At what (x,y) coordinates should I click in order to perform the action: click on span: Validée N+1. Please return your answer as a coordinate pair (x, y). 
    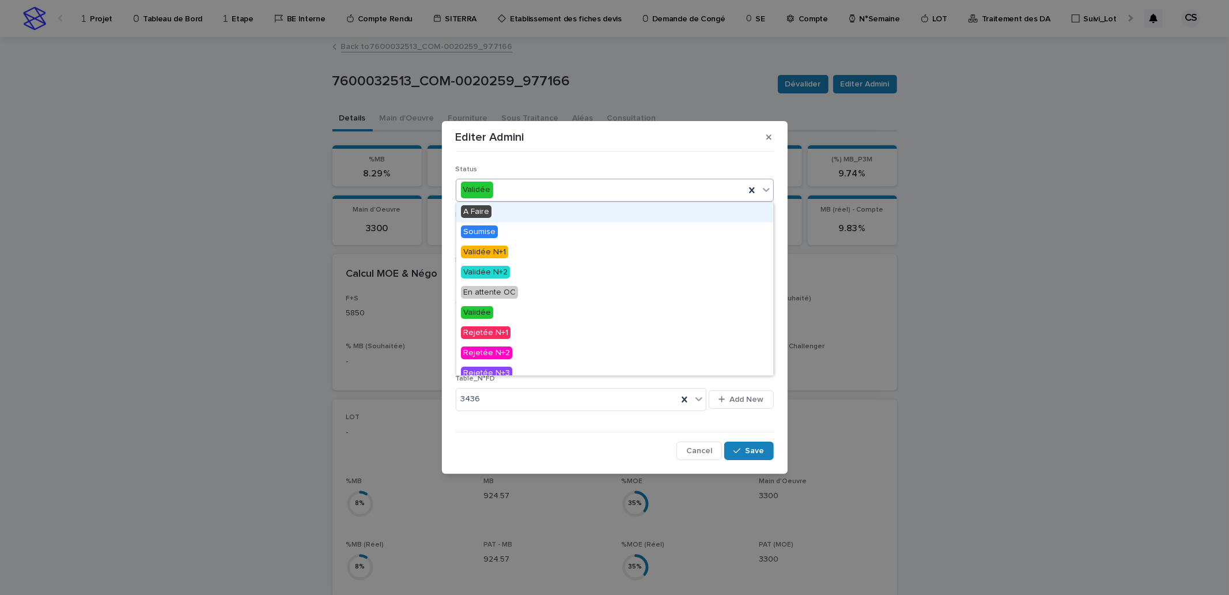
    Looking at the image, I should click on (485, 252).